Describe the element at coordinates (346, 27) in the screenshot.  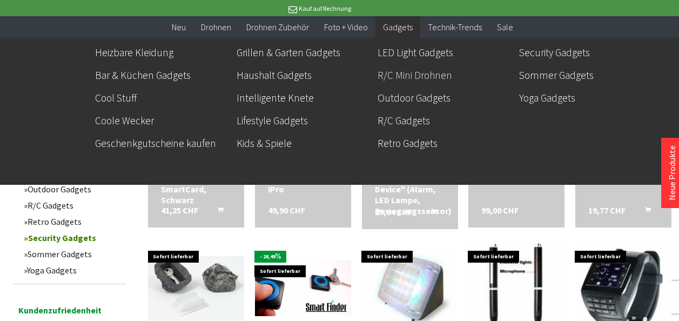
I see `span: Foto + Video` at that location.